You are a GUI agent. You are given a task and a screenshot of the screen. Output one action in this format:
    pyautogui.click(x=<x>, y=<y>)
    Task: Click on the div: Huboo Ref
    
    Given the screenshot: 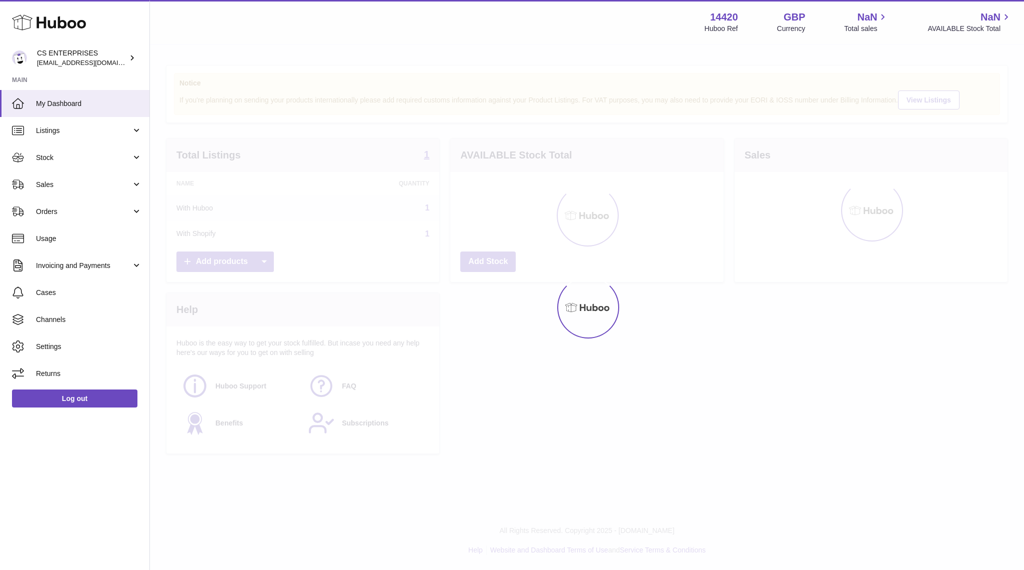 What is the action you would take?
    pyautogui.click(x=721, y=28)
    